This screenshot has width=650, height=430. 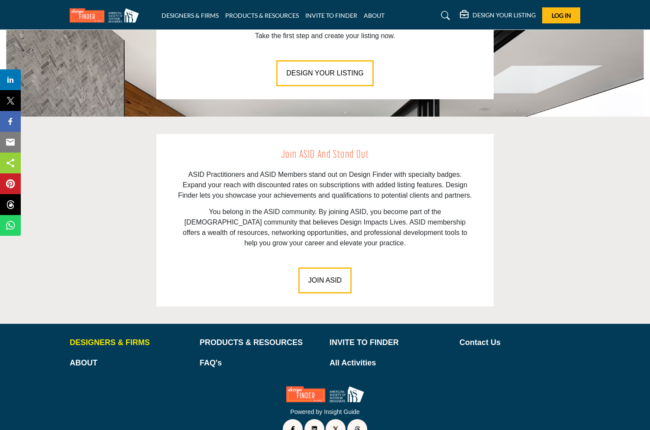 I want to click on span: DESIGN YOUR LISTING, so click(x=325, y=73).